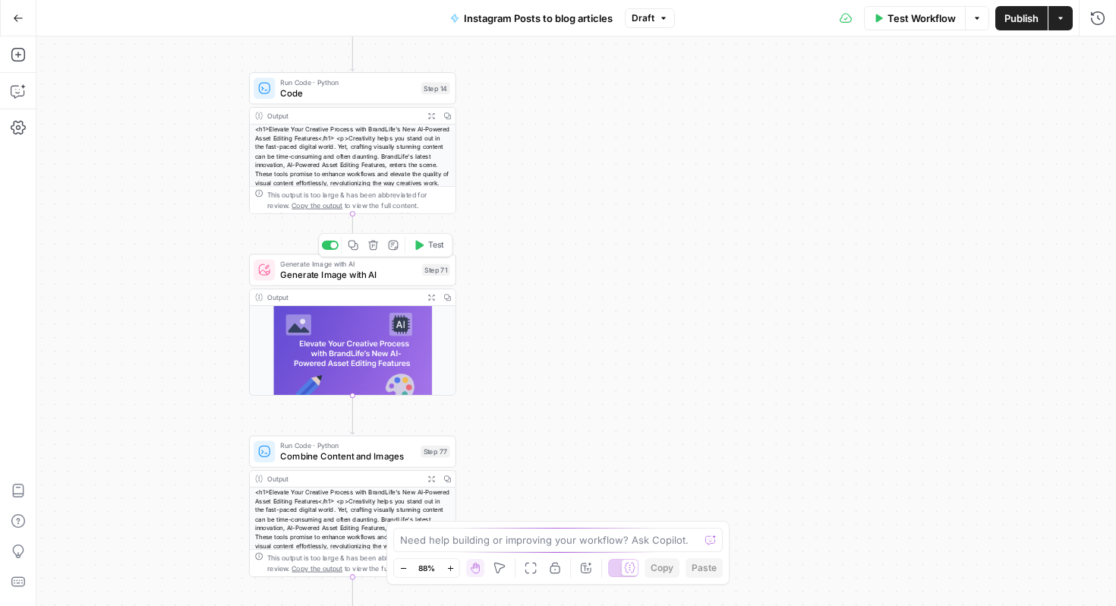 This screenshot has height=606, width=1116. What do you see at coordinates (662, 568) in the screenshot?
I see `button: Copy` at bounding box center [662, 568].